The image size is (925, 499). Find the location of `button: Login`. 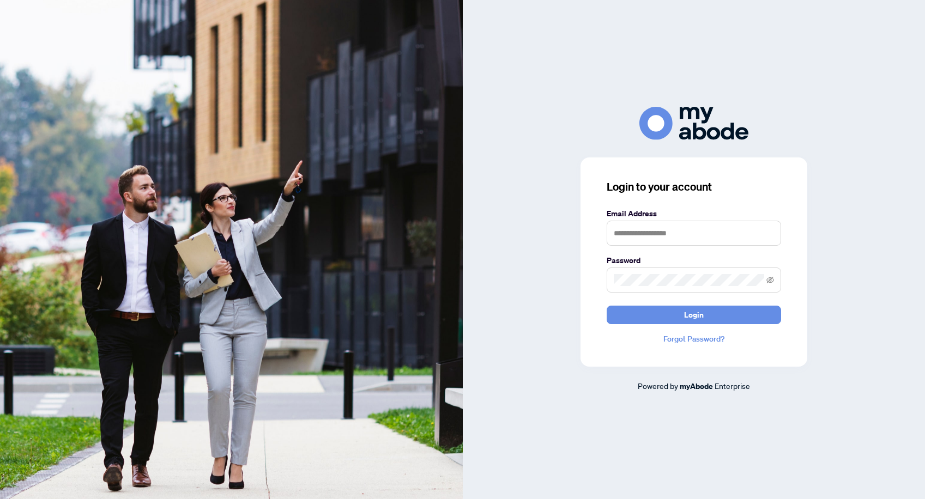

button: Login is located at coordinates (694, 315).